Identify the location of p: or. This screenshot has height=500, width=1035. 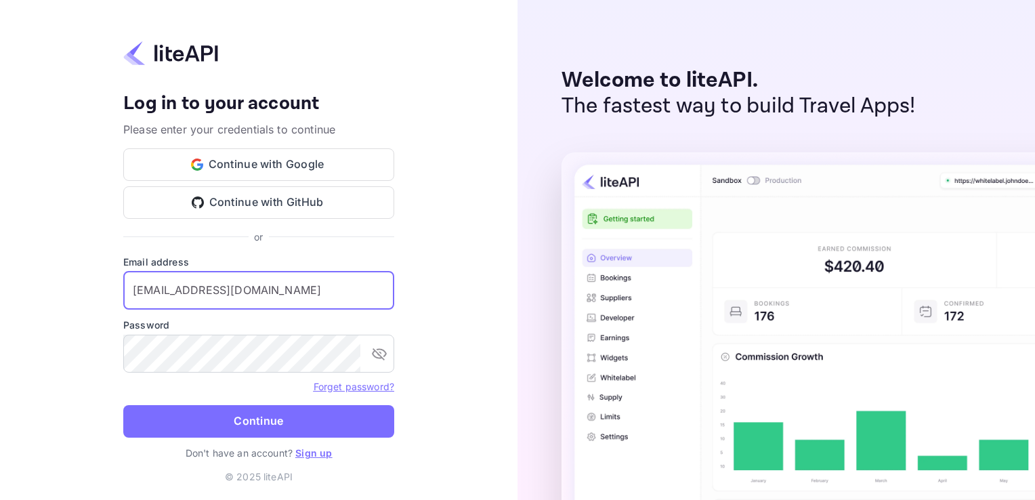
(258, 236).